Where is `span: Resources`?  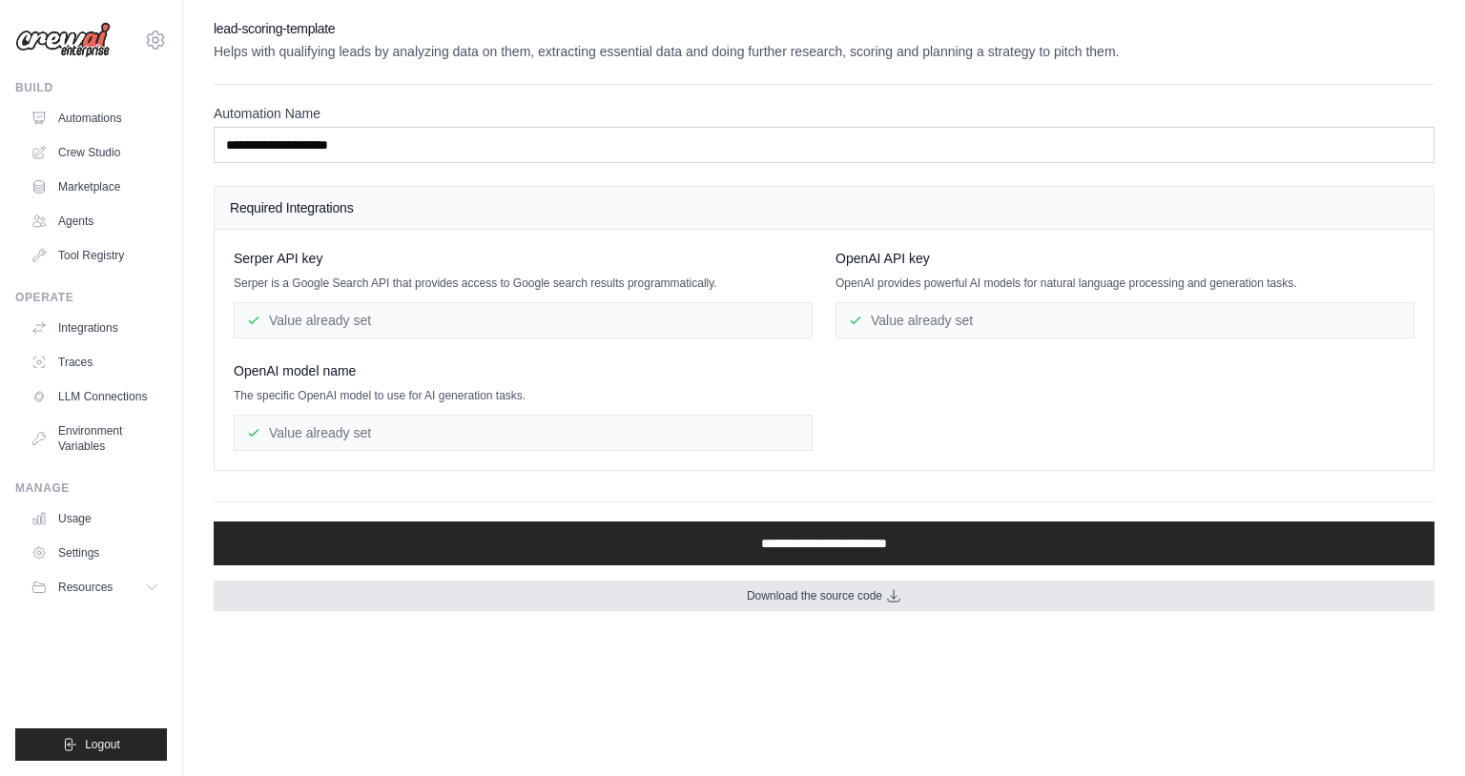 span: Resources is located at coordinates (85, 587).